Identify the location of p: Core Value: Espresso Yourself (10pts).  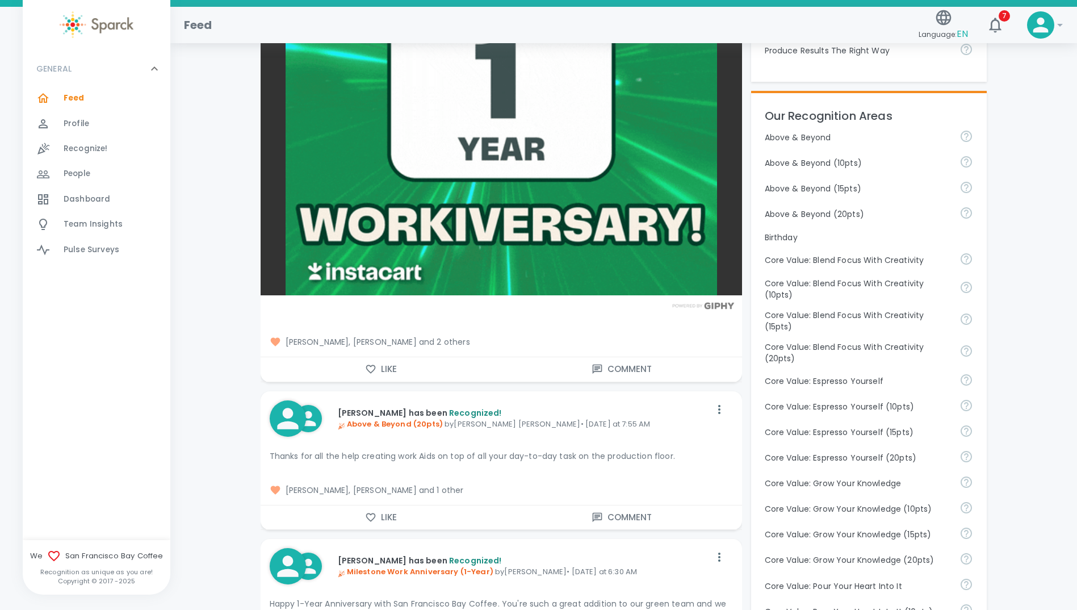
(858, 406).